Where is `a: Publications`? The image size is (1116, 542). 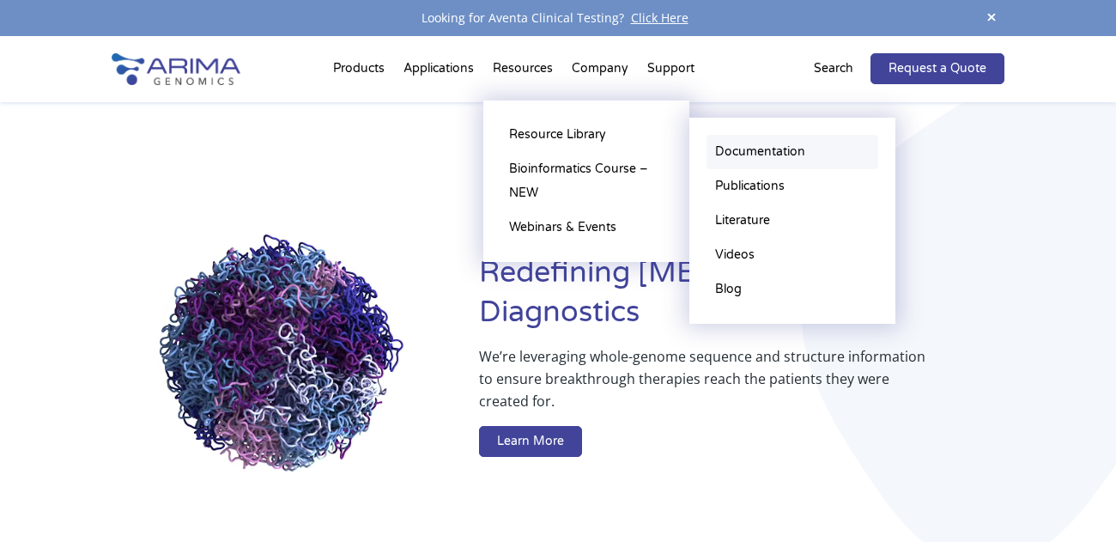 a: Publications is located at coordinates (793, 186).